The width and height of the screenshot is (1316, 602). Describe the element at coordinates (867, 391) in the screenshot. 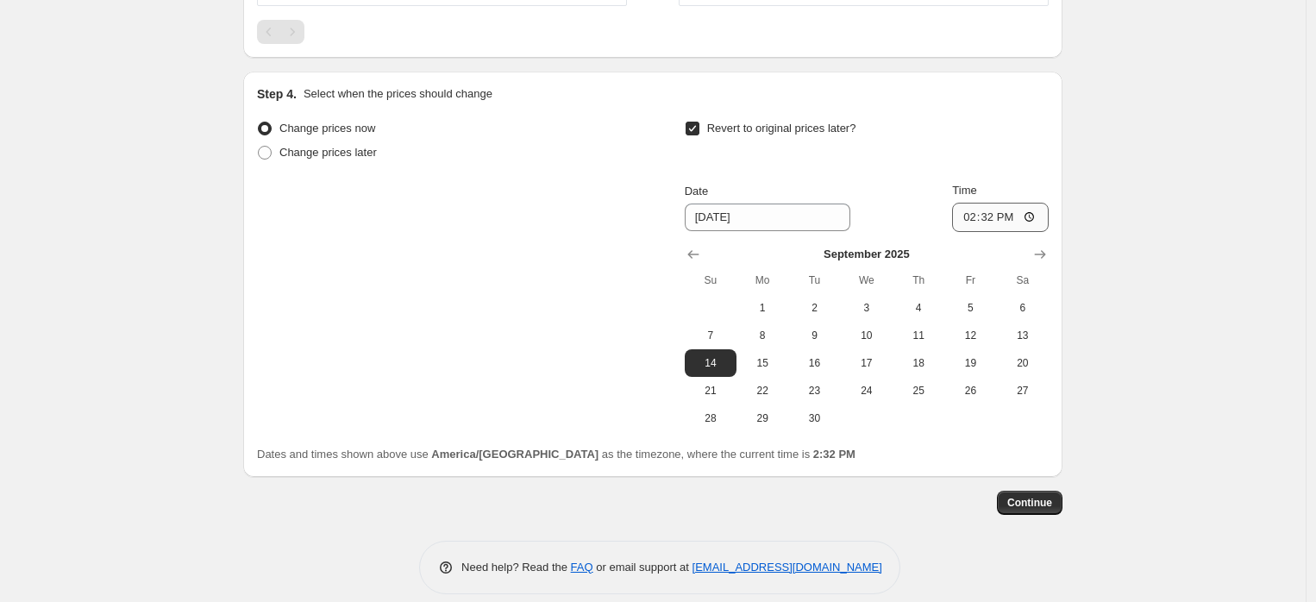

I see `span: 24` at that location.